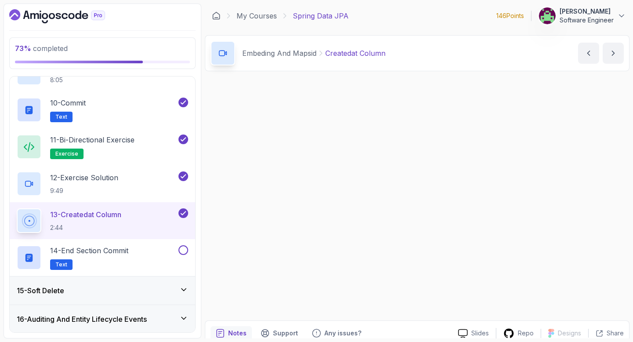 This screenshot has height=342, width=633. Describe the element at coordinates (613, 53) in the screenshot. I see `button: next content` at that location.